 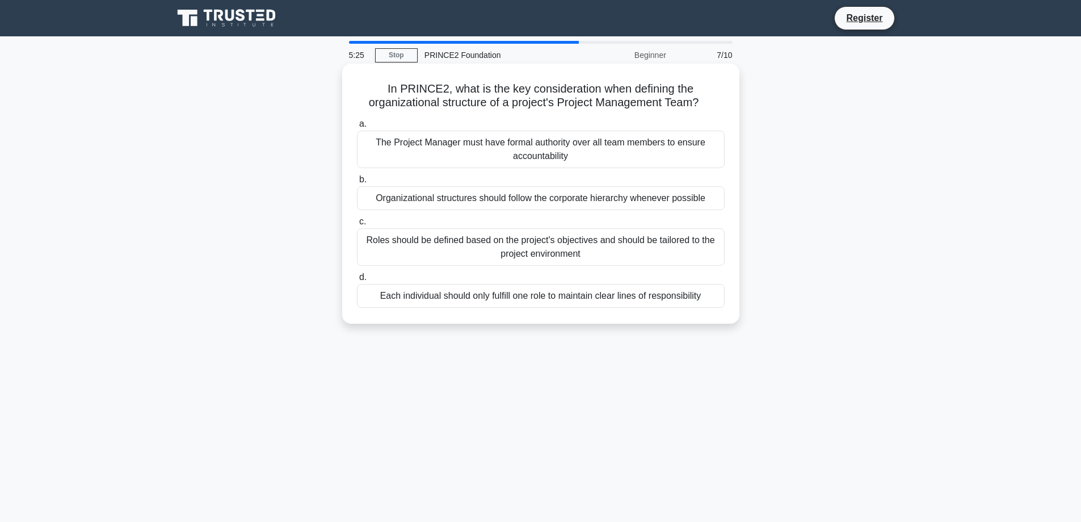 I want to click on div: Beginner, so click(x=623, y=55).